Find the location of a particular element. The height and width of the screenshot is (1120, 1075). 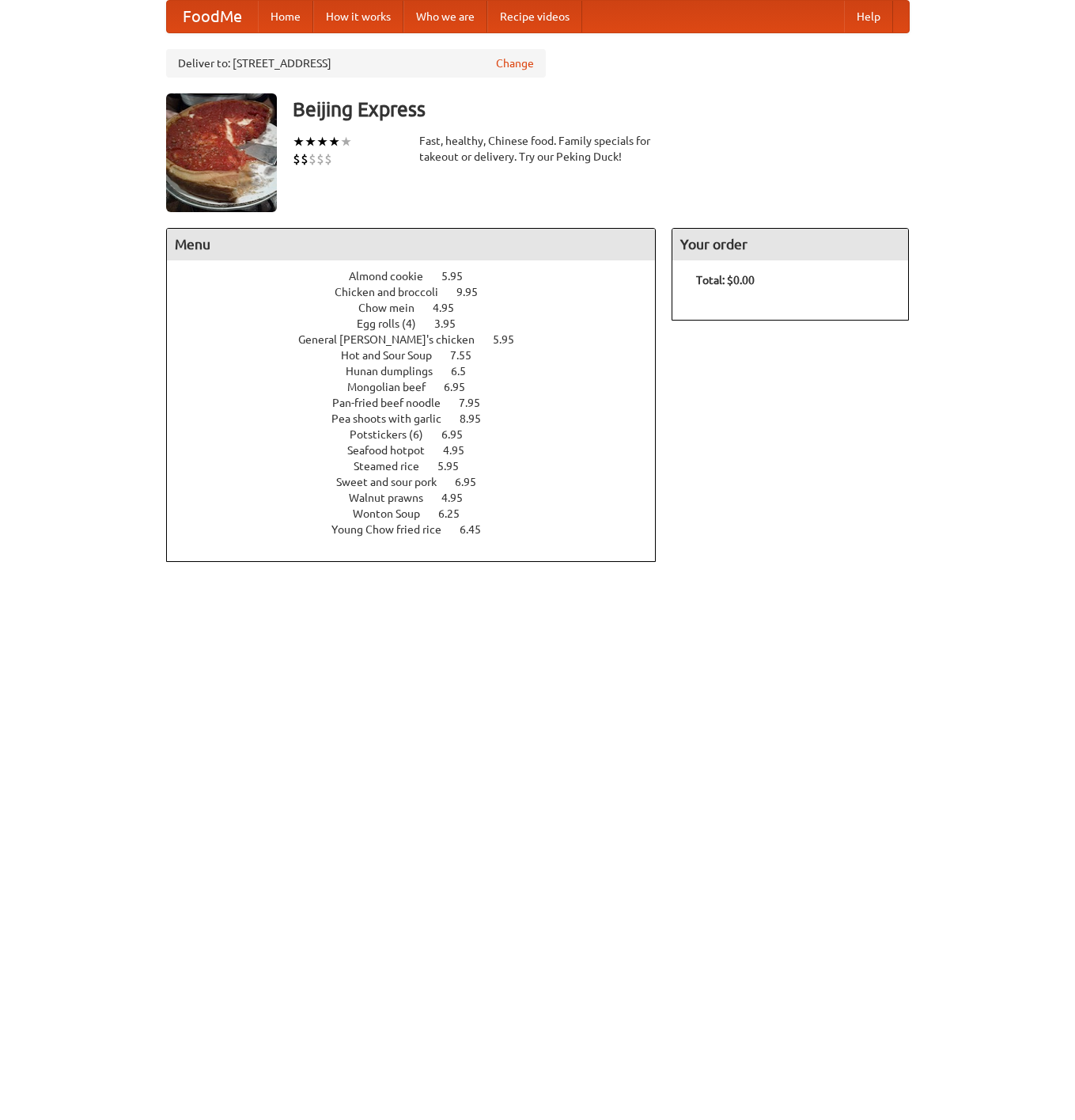

span: Hot and Sour Soup is located at coordinates (394, 355).